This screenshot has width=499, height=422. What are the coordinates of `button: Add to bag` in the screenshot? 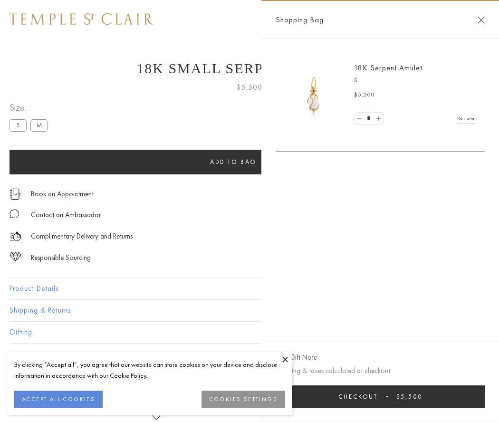 It's located at (233, 162).